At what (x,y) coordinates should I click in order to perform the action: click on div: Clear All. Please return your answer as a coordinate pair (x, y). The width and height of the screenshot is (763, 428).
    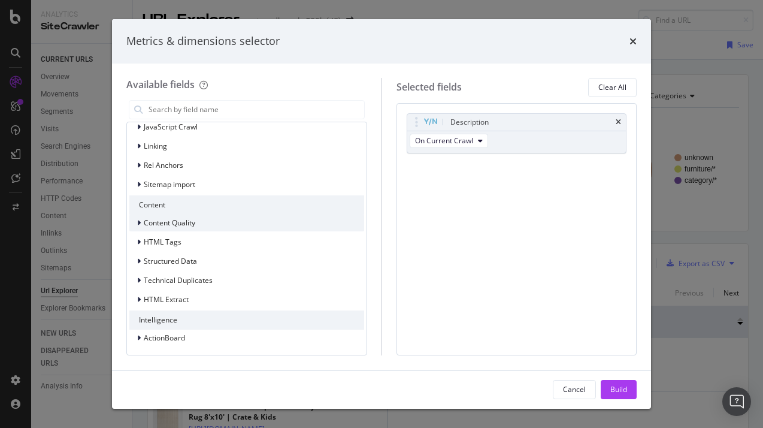
    Looking at the image, I should click on (612, 87).